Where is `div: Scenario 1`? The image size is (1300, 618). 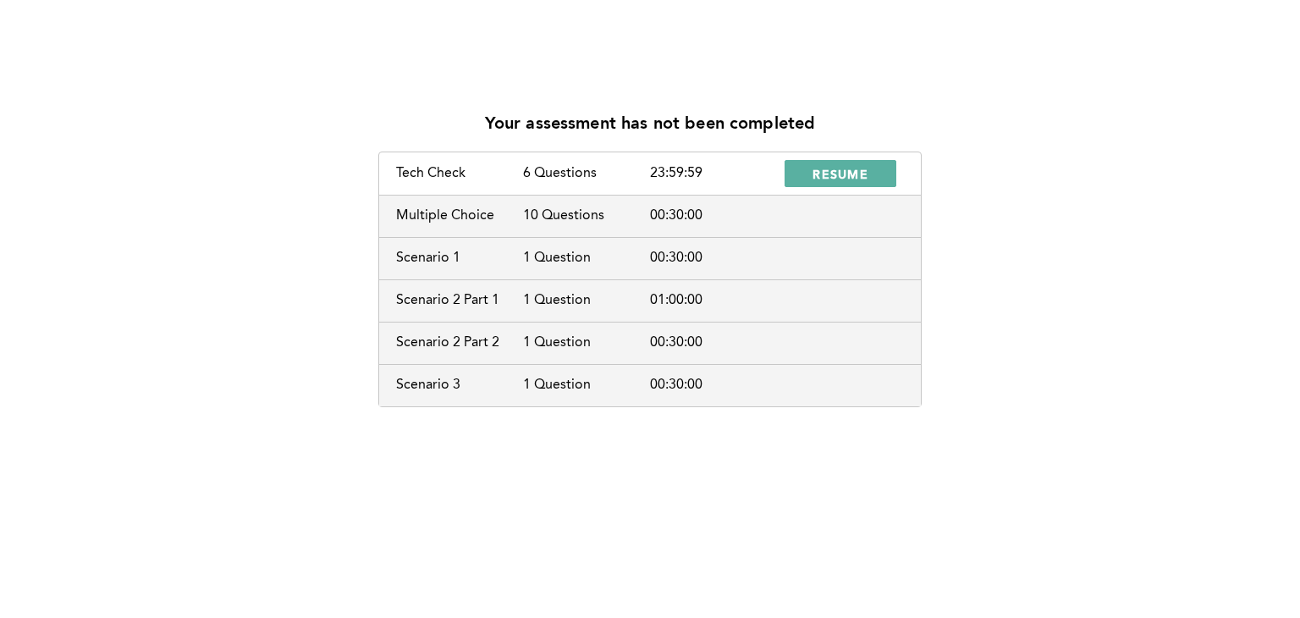
div: Scenario 1 is located at coordinates (460, 258).